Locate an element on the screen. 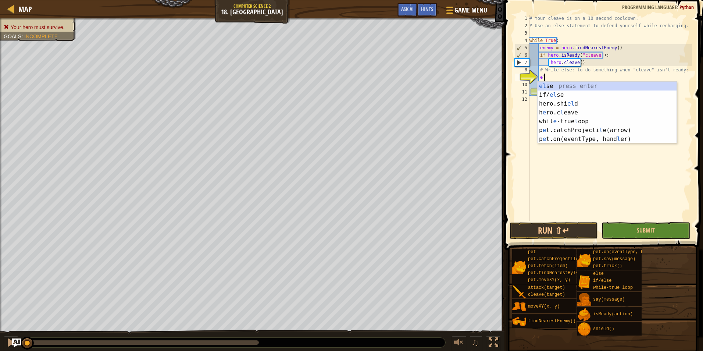  span: isReady(action) is located at coordinates (613, 314).